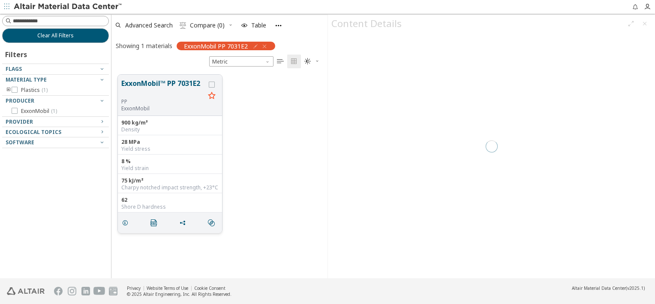 The image size is (655, 304). What do you see at coordinates (599, 288) in the screenshot?
I see `span: Altair Material Data Center` at bounding box center [599, 288].